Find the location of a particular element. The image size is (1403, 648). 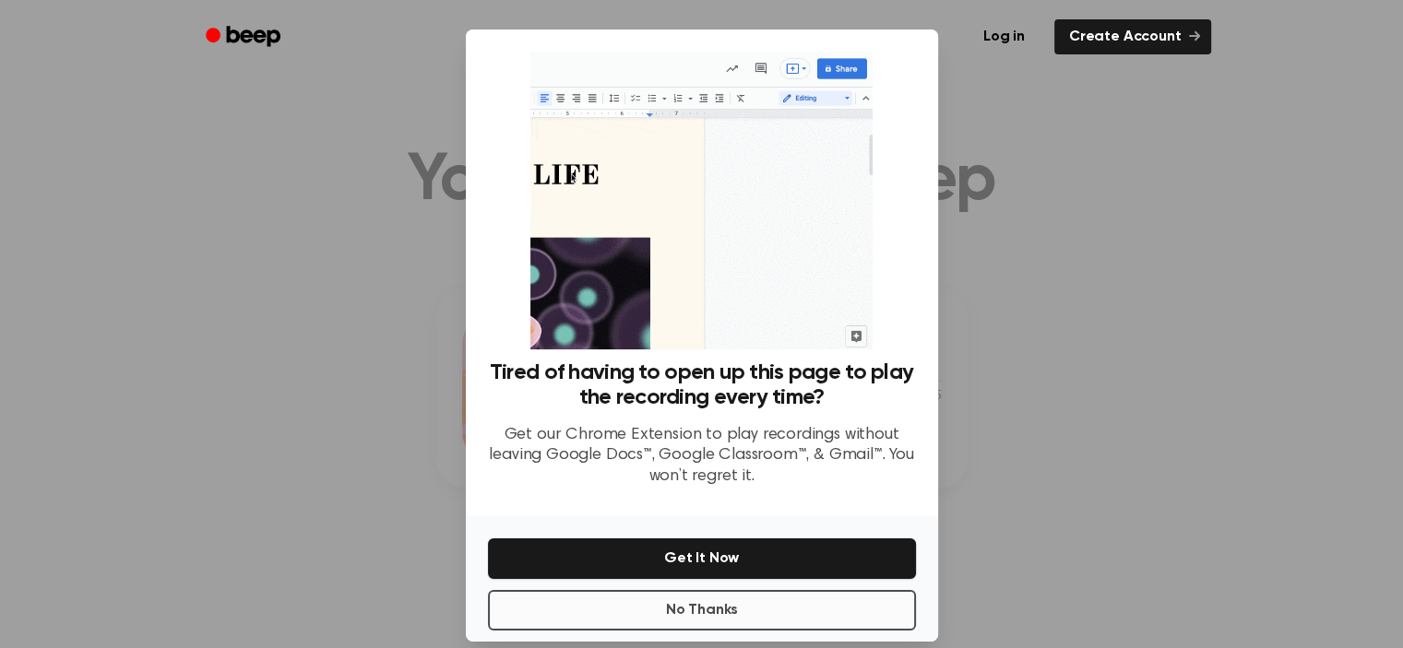

button: No Thanks is located at coordinates (702, 610).